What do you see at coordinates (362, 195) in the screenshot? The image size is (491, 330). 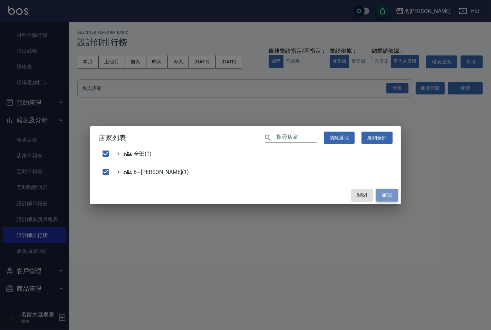 I see `button: 關閉` at bounding box center [362, 195].